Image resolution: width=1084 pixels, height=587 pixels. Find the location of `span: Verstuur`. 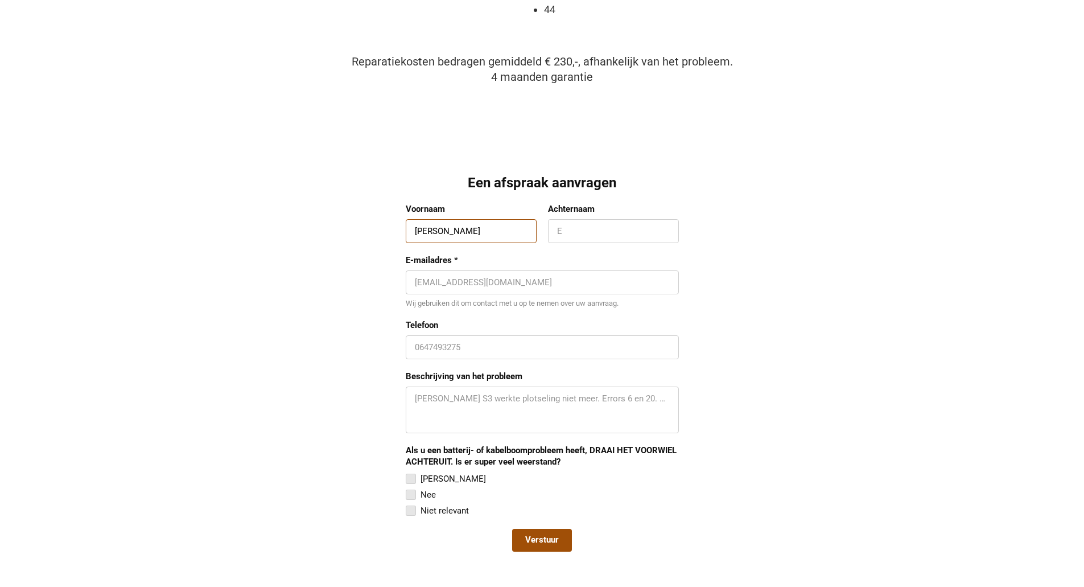

span: Verstuur is located at coordinates (542, 540).